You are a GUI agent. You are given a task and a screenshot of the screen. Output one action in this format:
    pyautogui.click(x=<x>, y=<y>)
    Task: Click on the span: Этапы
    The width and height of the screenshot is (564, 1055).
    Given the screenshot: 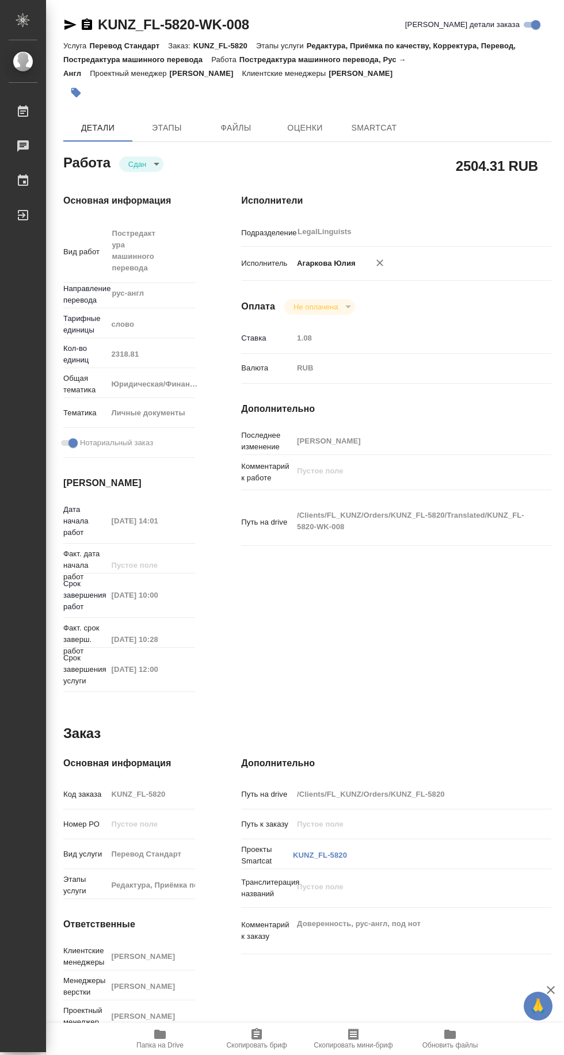 What is the action you would take?
    pyautogui.click(x=167, y=128)
    